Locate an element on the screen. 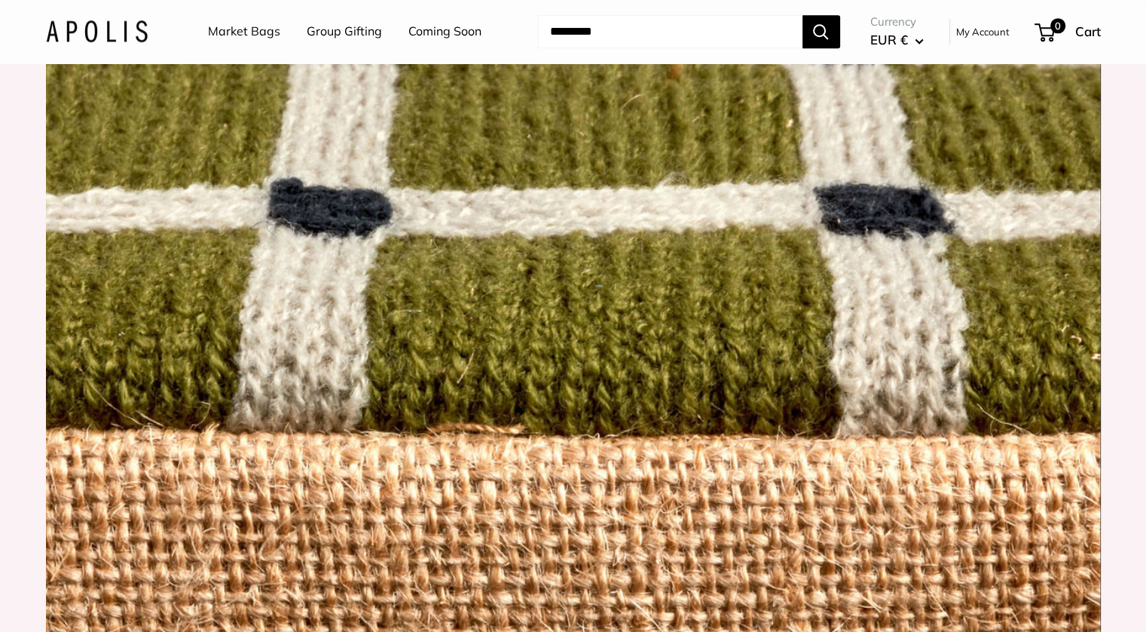  img: Apolis is located at coordinates (96, 31).